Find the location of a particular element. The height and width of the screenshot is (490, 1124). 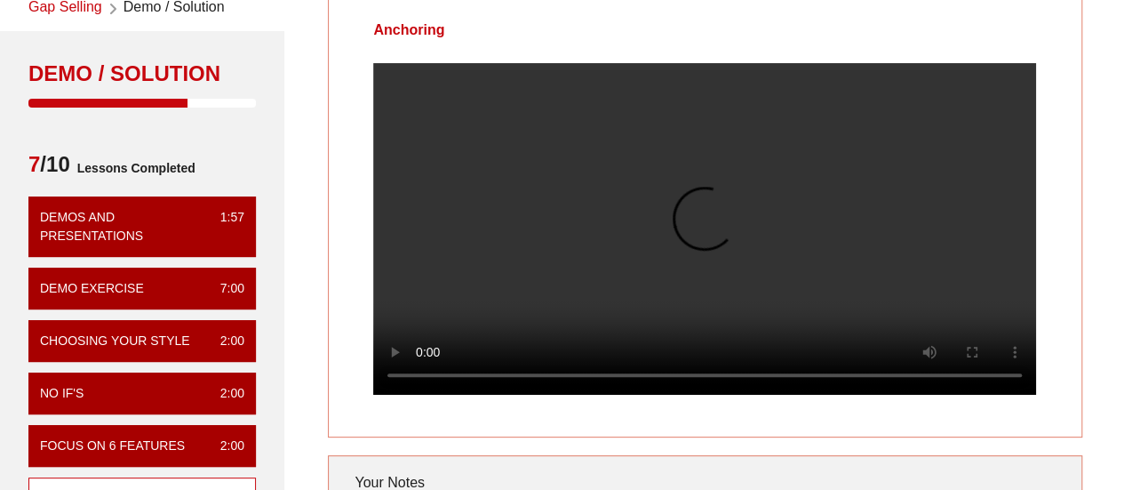

span: /10 is located at coordinates (49, 168).